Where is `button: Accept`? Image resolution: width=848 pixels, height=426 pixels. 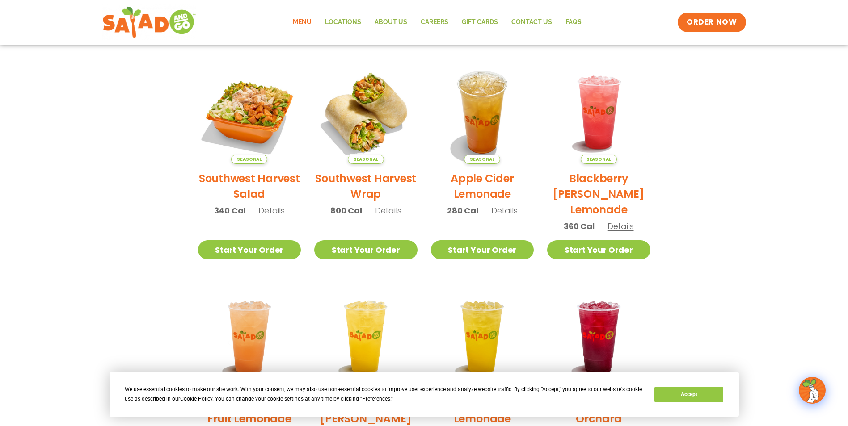
button: Accept is located at coordinates (688, 395).